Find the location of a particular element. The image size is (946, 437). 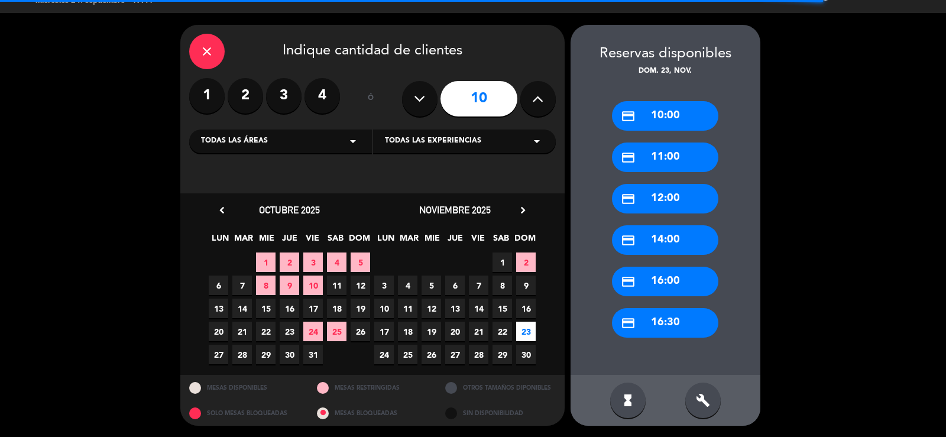

span: 8 is located at coordinates (502, 285).